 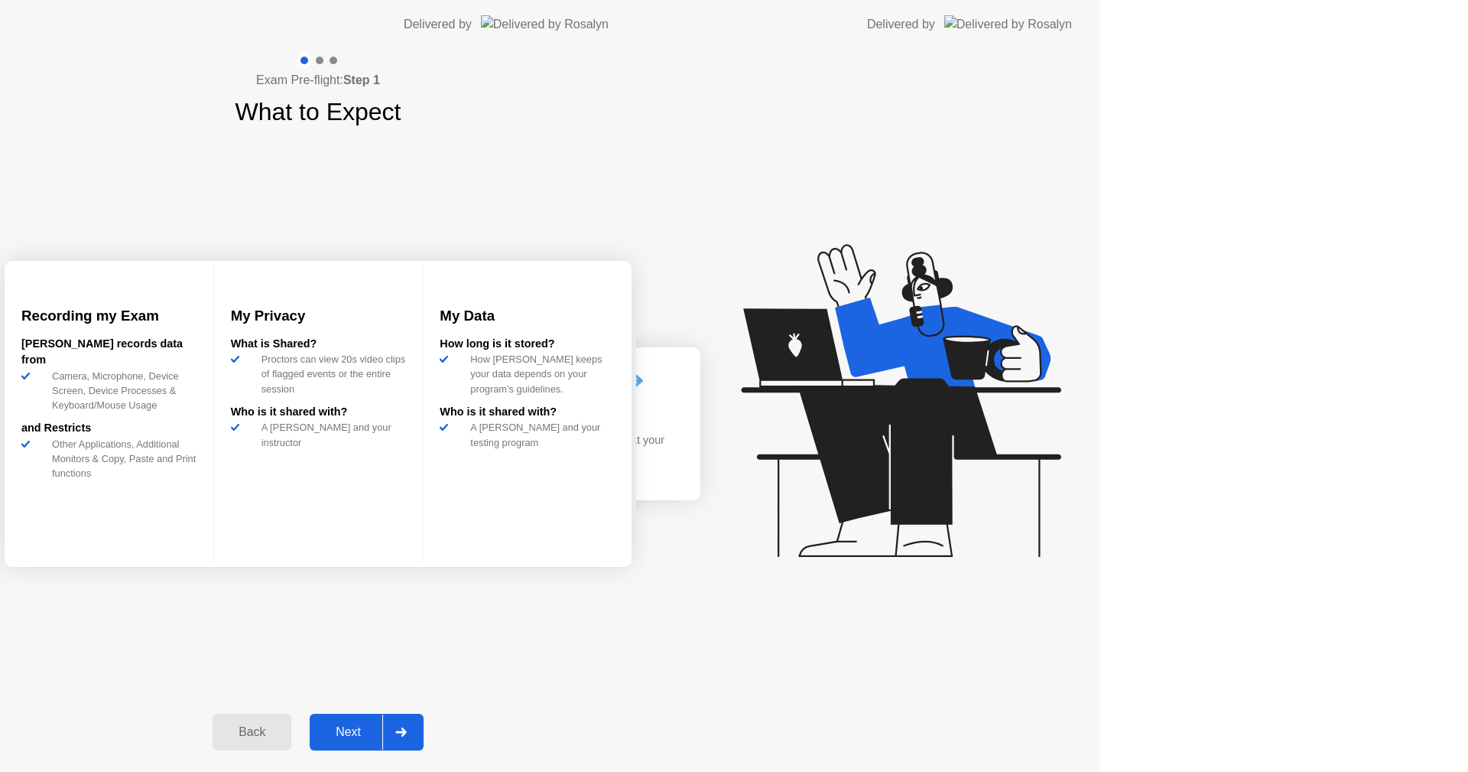 What do you see at coordinates (527, 316) in the screenshot?
I see `h3: My Data` at bounding box center [527, 316].